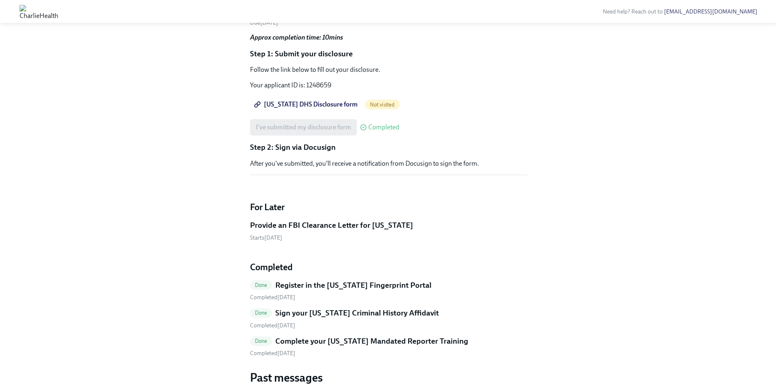 This screenshot has height=391, width=777. What do you see at coordinates (389, 147) in the screenshot?
I see `p: Step 2: Sign via Docusign` at bounding box center [389, 147].